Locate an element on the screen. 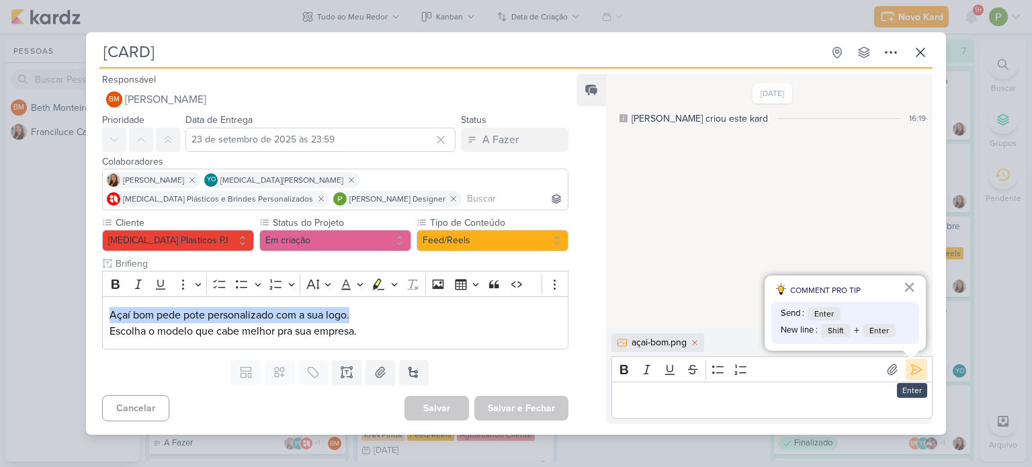  label: Status is located at coordinates (473, 120).